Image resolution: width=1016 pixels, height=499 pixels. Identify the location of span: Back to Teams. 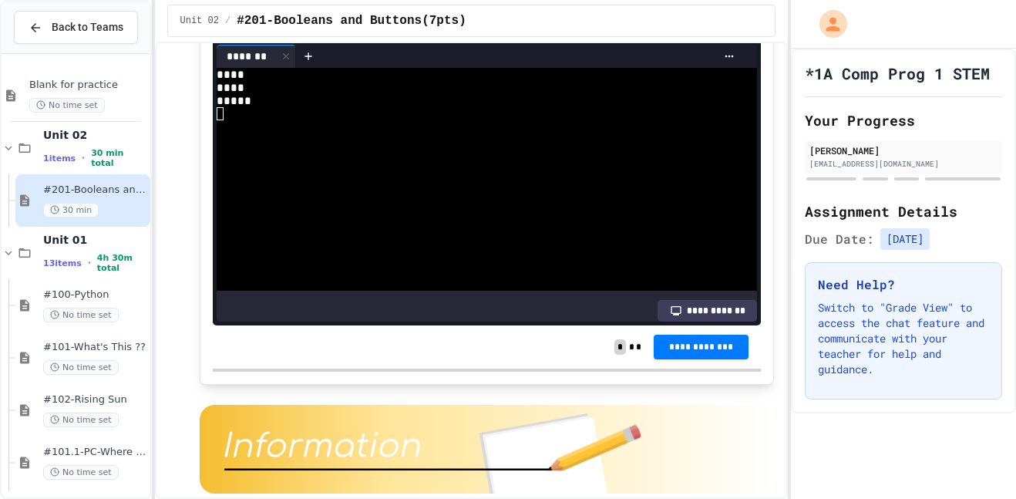
(87, 27).